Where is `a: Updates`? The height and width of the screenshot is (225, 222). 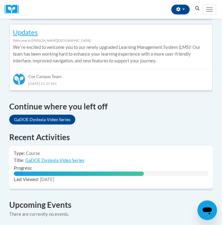 a: Updates is located at coordinates (25, 32).